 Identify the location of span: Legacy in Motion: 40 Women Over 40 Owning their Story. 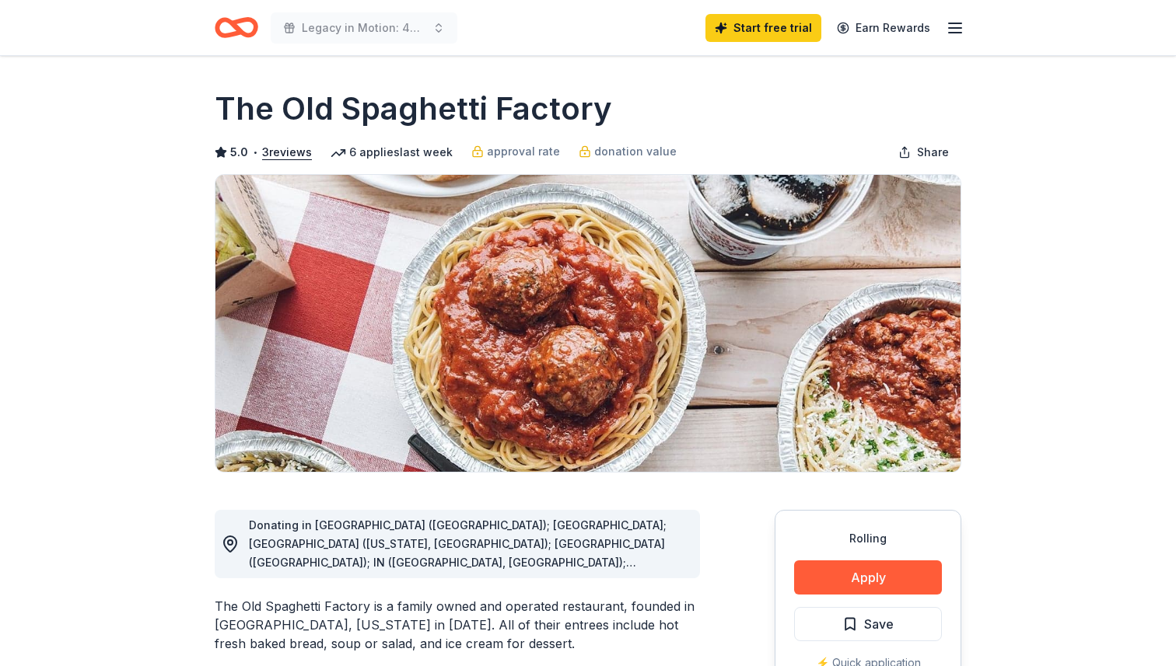
(364, 28).